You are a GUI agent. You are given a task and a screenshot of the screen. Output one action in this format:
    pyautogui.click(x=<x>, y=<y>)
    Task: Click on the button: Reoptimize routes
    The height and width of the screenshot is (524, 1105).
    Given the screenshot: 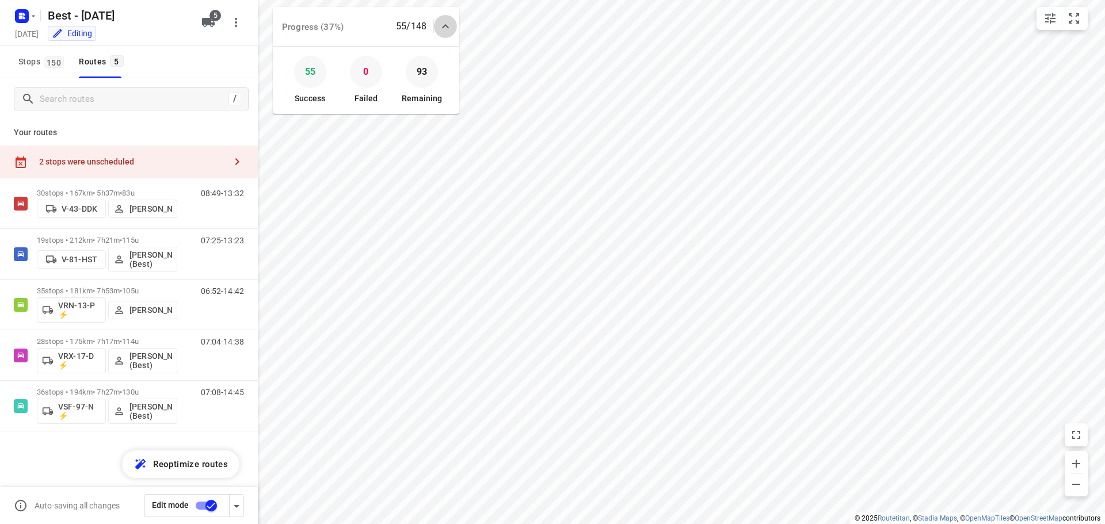 What is the action you would take?
    pyautogui.click(x=181, y=464)
    